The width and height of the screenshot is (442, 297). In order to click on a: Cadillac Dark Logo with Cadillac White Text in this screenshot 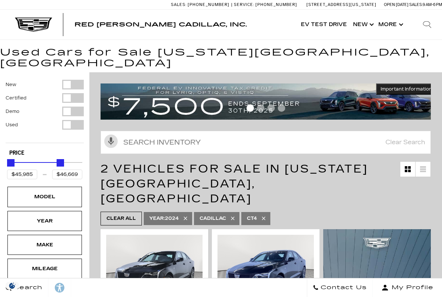, I will do `click(34, 25)`.